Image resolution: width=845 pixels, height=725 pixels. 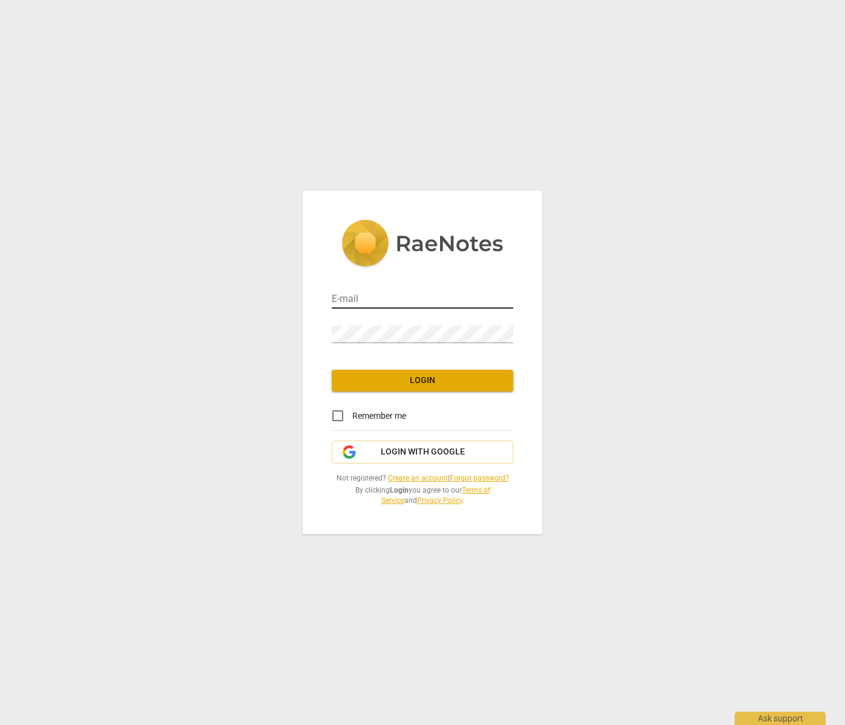 What do you see at coordinates (436, 495) in the screenshot?
I see `a: Terms of Service` at bounding box center [436, 495].